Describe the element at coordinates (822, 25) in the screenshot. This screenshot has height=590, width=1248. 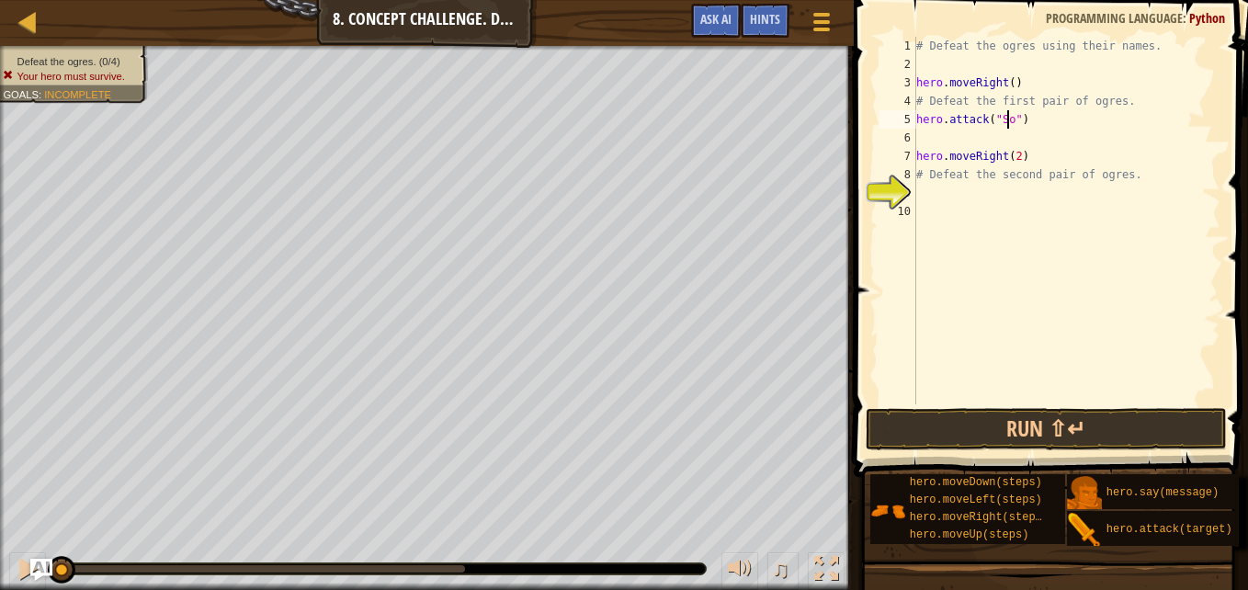
I see `button: Show game menu` at that location.